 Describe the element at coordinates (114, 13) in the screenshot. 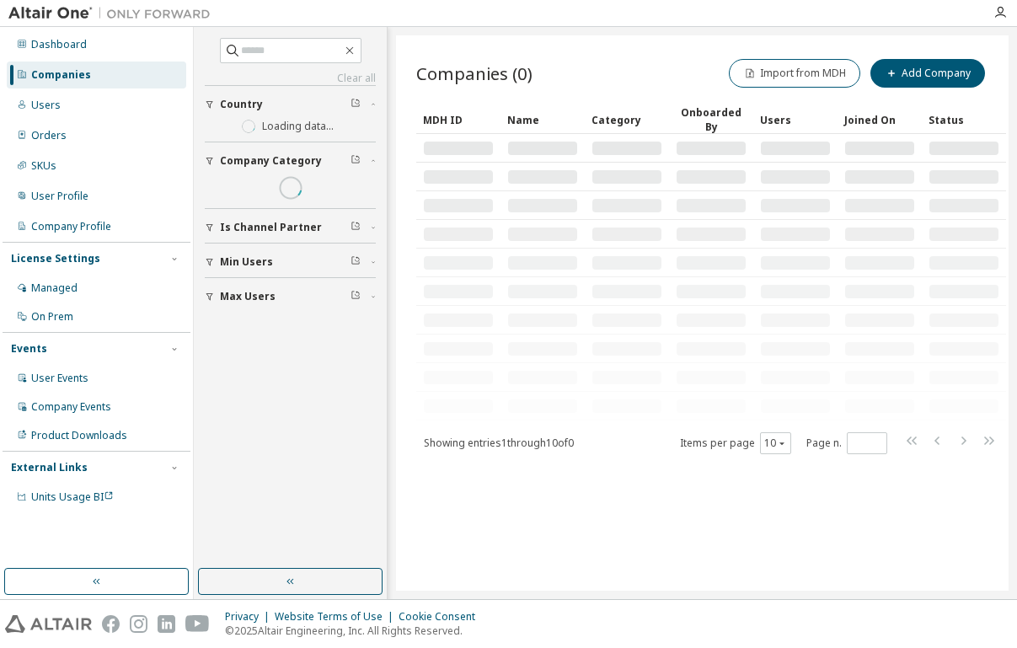

I see `img: Altair One` at that location.